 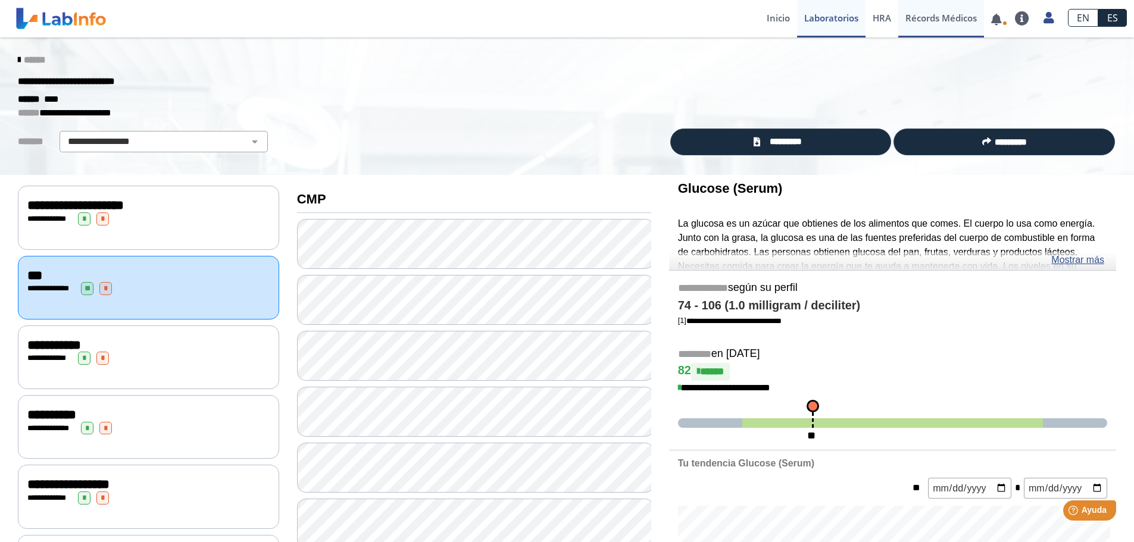 What do you see at coordinates (892, 306) in the screenshot?
I see `h4: 74 - 106 (1.0 milligram / deciliter)` at bounding box center [892, 306].